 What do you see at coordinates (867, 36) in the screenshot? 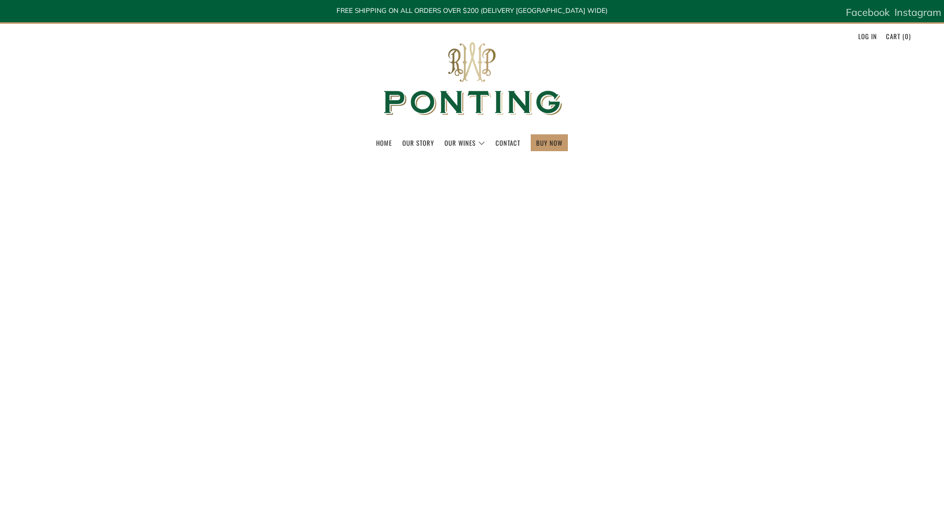
I see `a: Log in` at bounding box center [867, 36].